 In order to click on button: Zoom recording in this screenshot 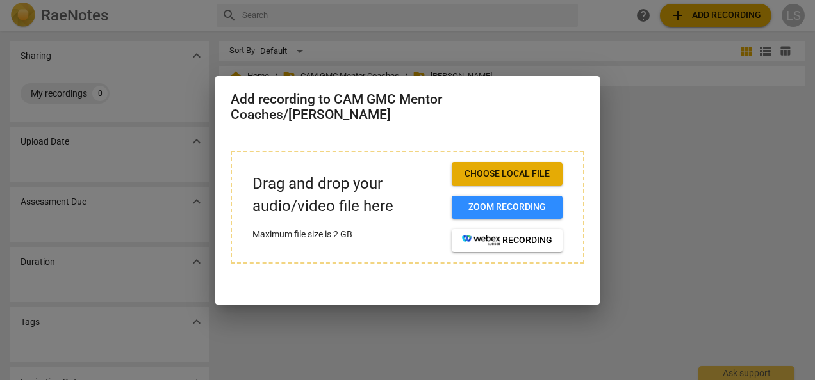, I will do `click(507, 207)`.